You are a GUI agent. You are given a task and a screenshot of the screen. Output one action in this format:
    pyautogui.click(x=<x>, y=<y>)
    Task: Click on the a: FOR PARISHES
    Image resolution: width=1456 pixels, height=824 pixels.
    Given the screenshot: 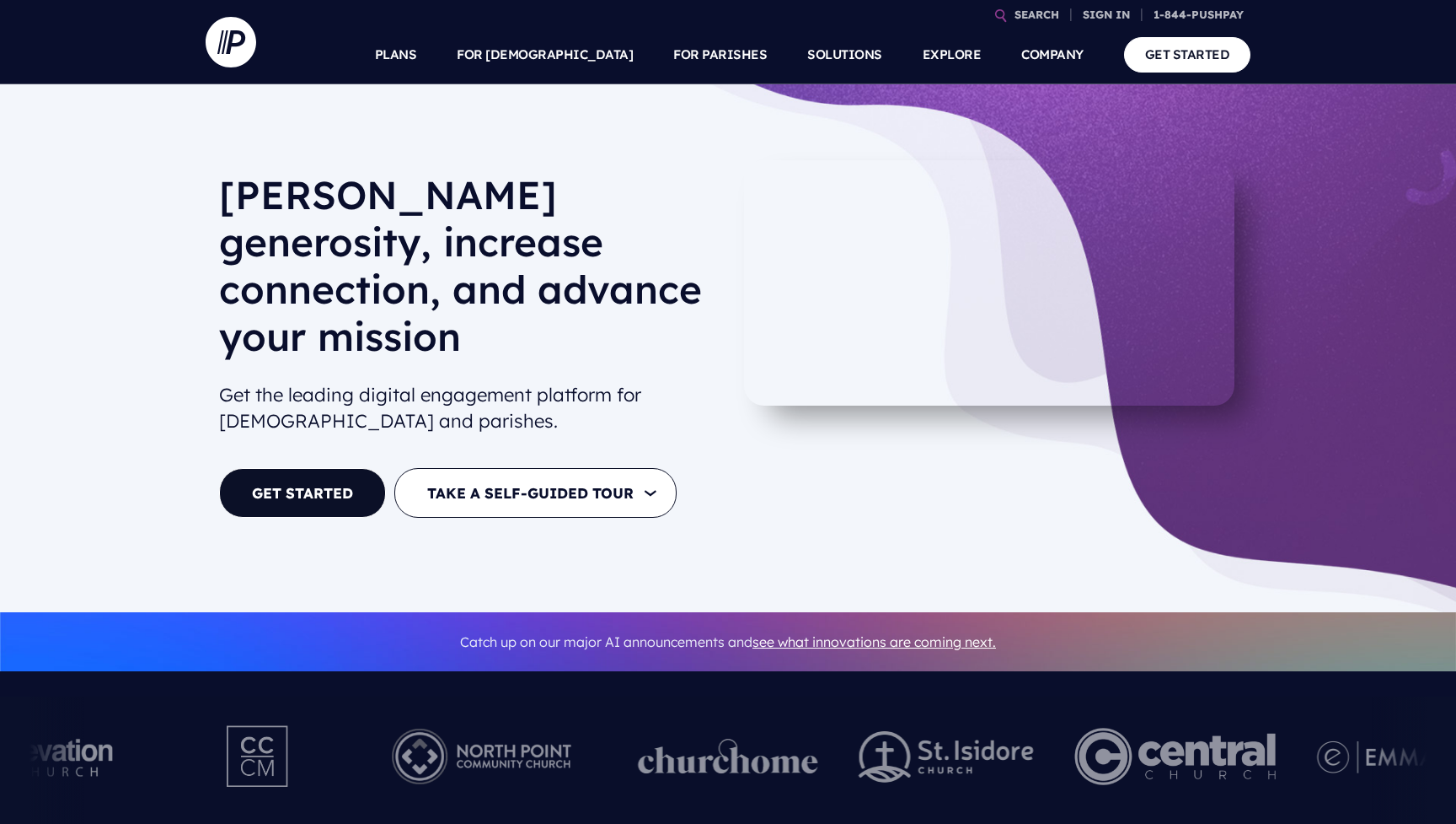 What is the action you would take?
    pyautogui.click(x=719, y=55)
    